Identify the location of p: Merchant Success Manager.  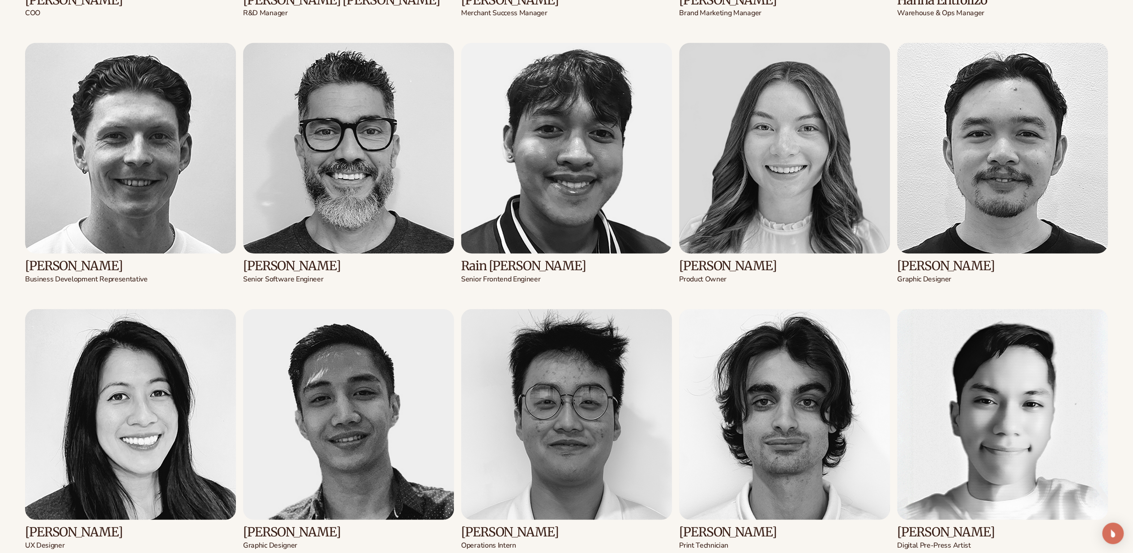
(566, 13).